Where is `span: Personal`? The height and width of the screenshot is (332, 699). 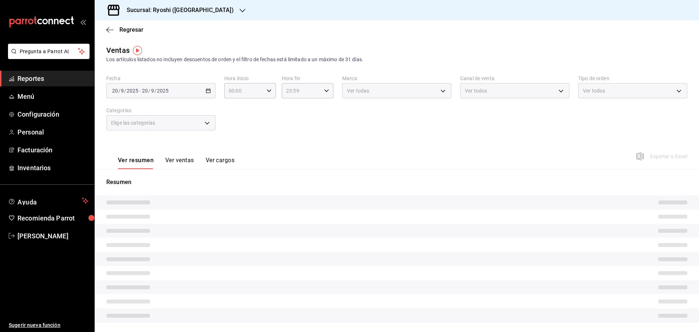 span: Personal is located at coordinates (53, 132).